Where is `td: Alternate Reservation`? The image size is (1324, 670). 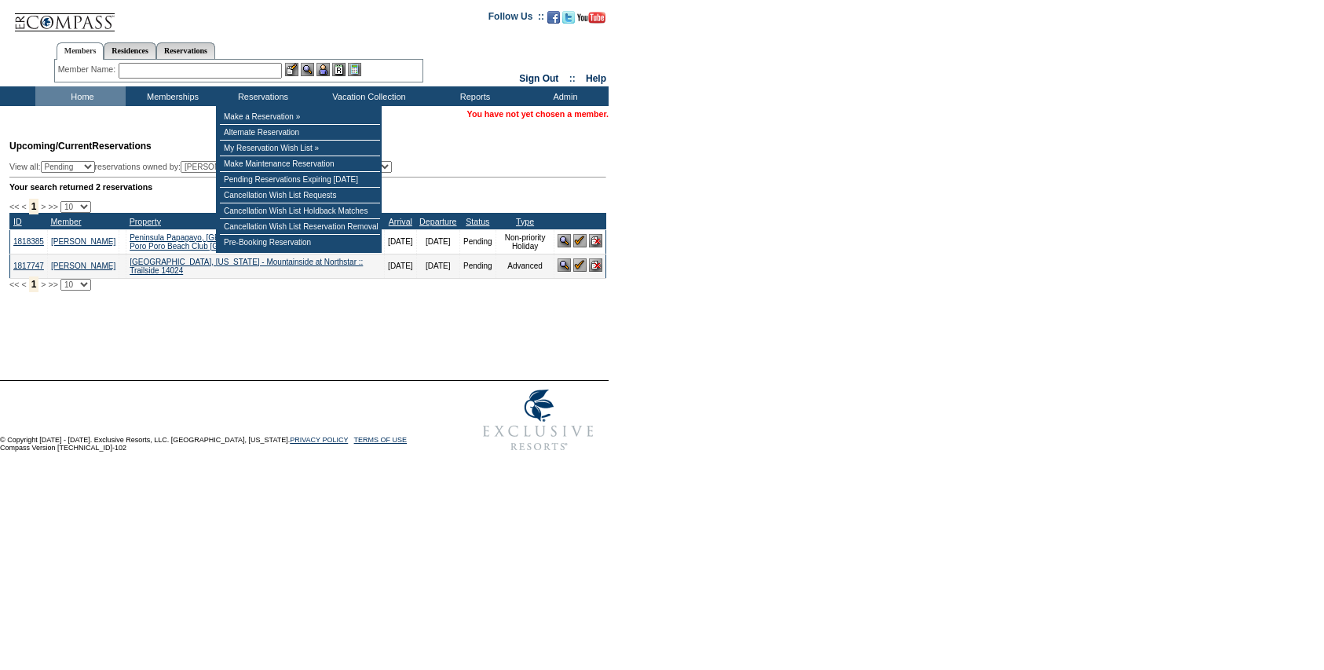
td: Alternate Reservation is located at coordinates (300, 133).